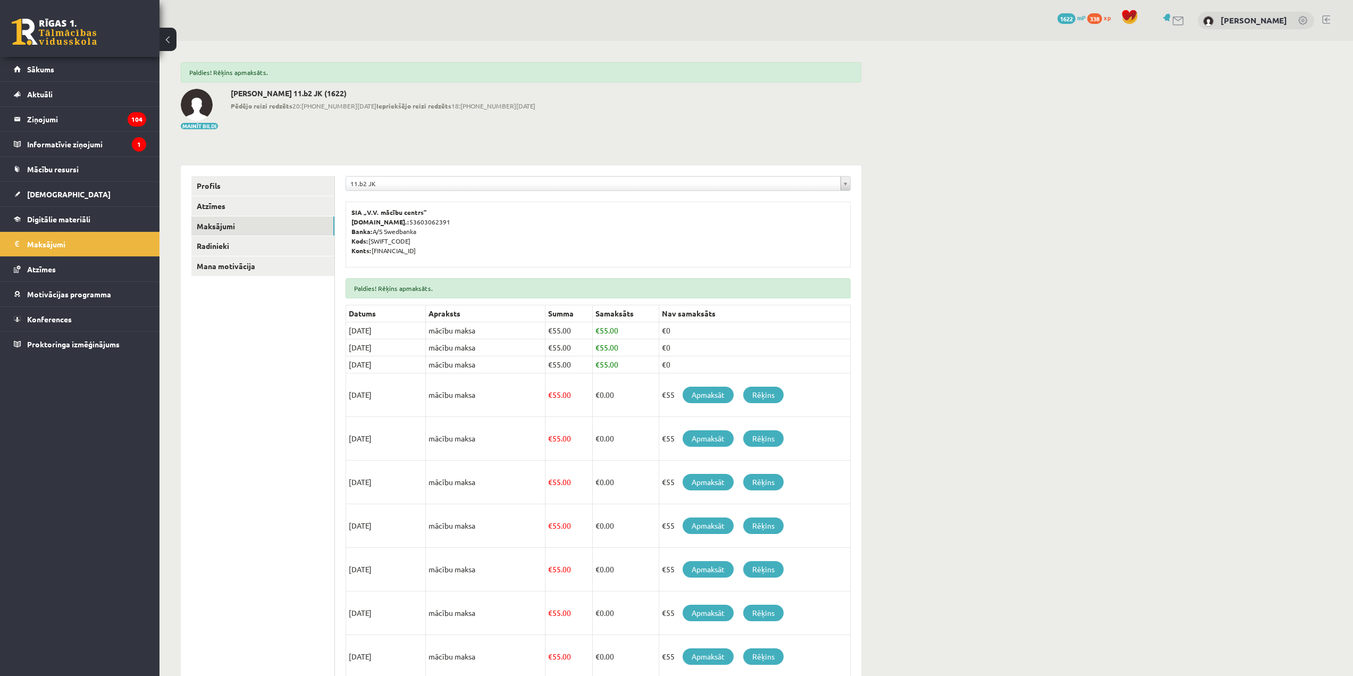 Image resolution: width=1353 pixels, height=676 pixels. Describe the element at coordinates (362, 231) in the screenshot. I see `b: Banka:` at that location.